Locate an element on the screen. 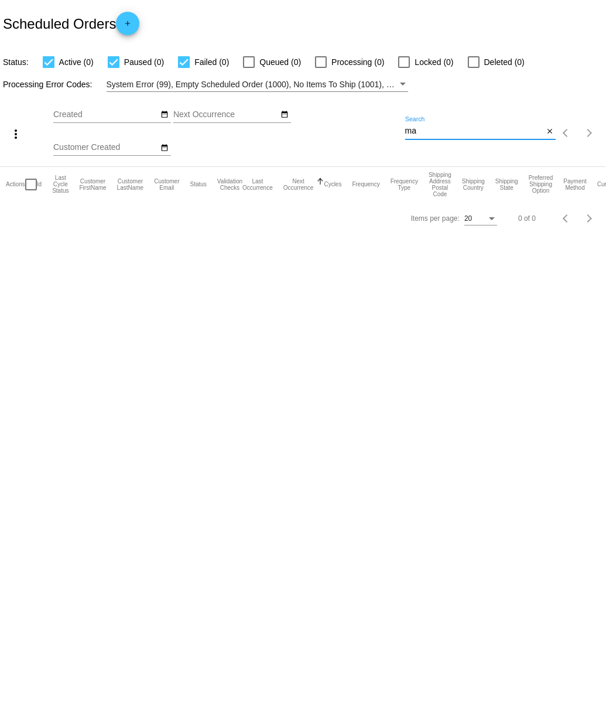 The image size is (606, 714). span: Active (0) is located at coordinates (76, 62).